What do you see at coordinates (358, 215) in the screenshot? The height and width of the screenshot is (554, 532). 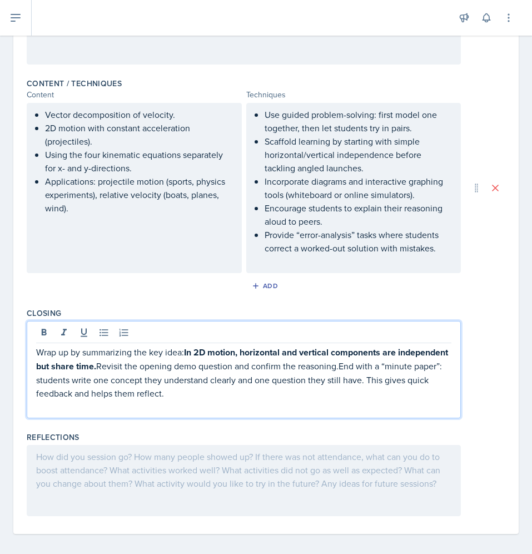 I see `p: Encourage students to explain their reasoning aloud to peers.` at bounding box center [358, 215].